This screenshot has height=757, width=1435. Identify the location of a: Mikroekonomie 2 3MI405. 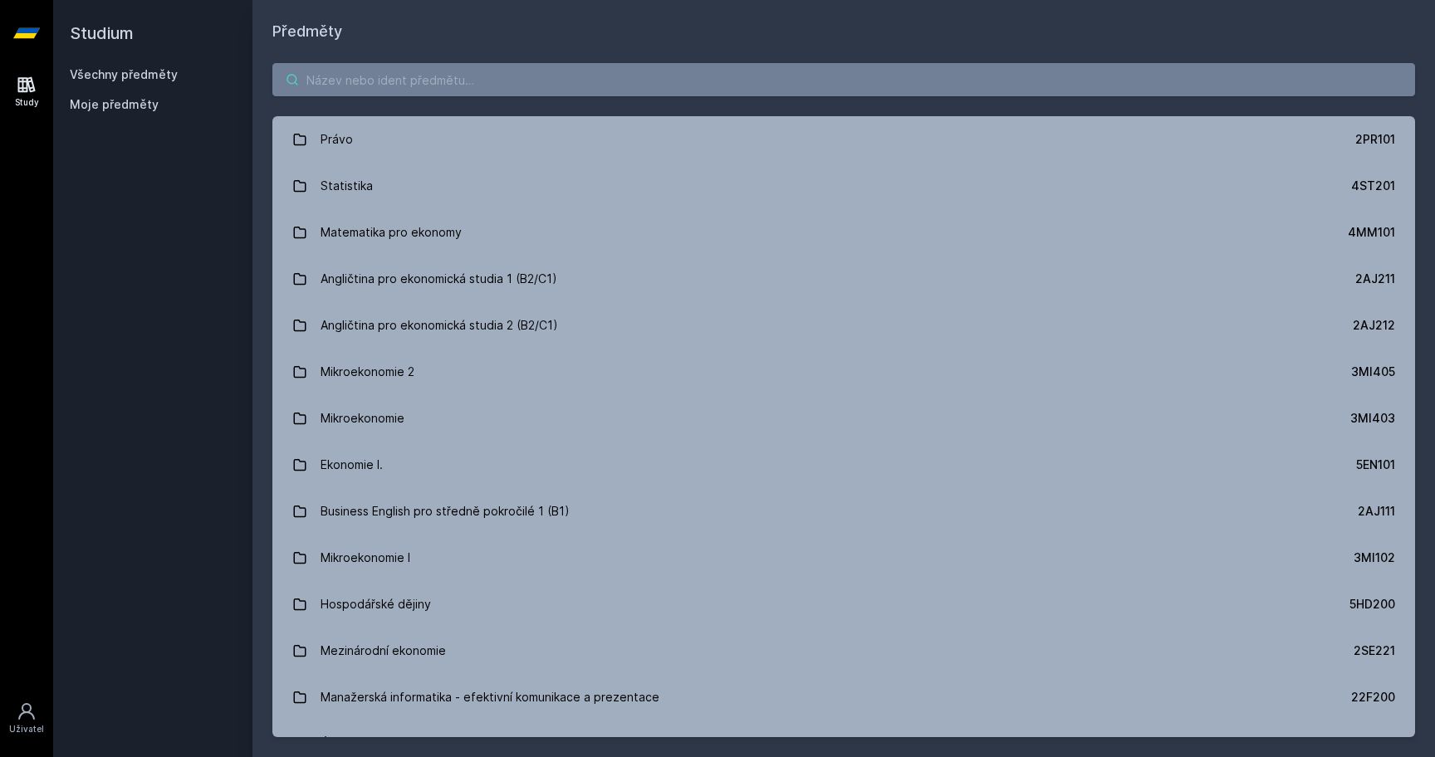
(844, 372).